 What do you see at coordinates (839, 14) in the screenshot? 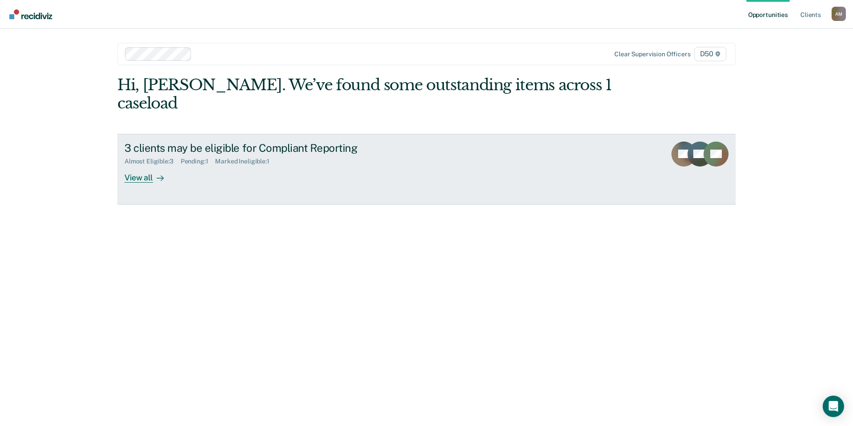
I see `button: Profile dropdown button` at bounding box center [839, 14].